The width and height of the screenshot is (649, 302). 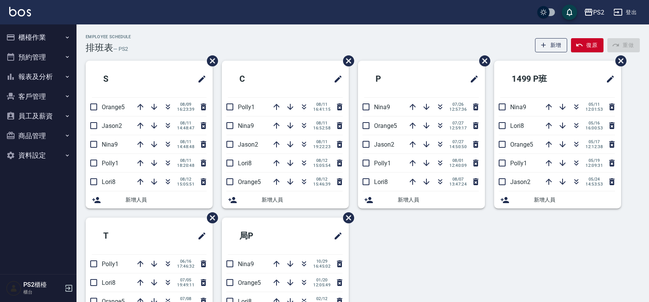 I want to click on button: 登出, so click(x=625, y=12).